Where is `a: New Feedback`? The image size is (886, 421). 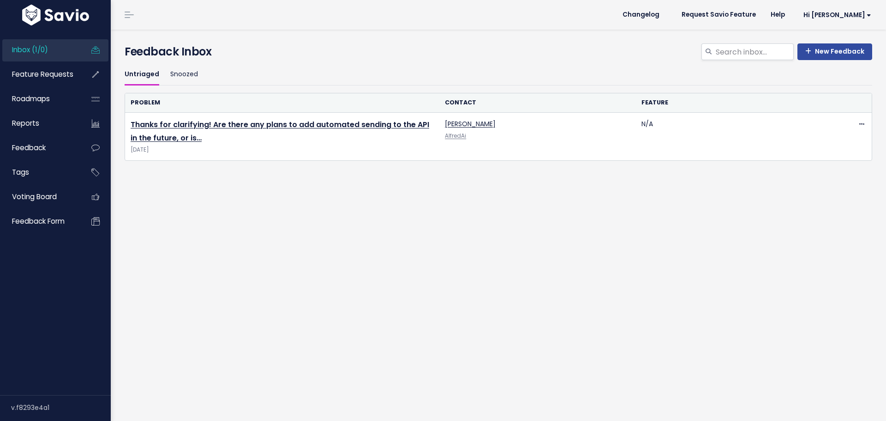
a: New Feedback is located at coordinates (835, 52).